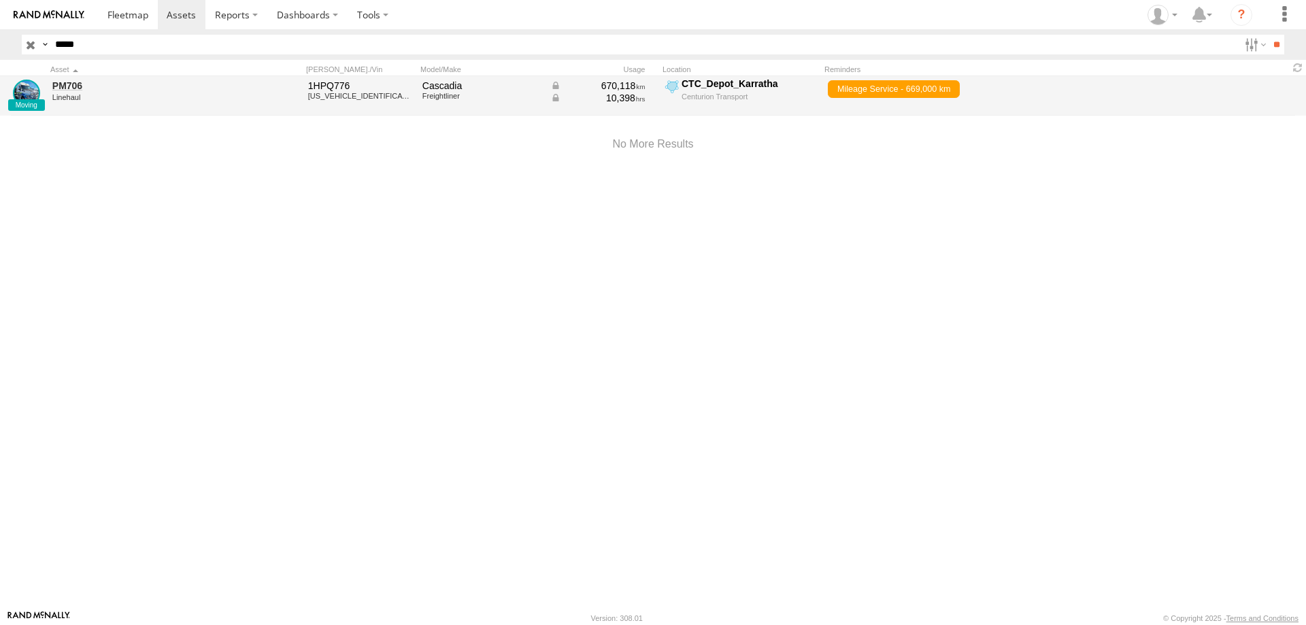 The width and height of the screenshot is (1306, 625). I want to click on a: Terms and Conditions, so click(1263, 618).